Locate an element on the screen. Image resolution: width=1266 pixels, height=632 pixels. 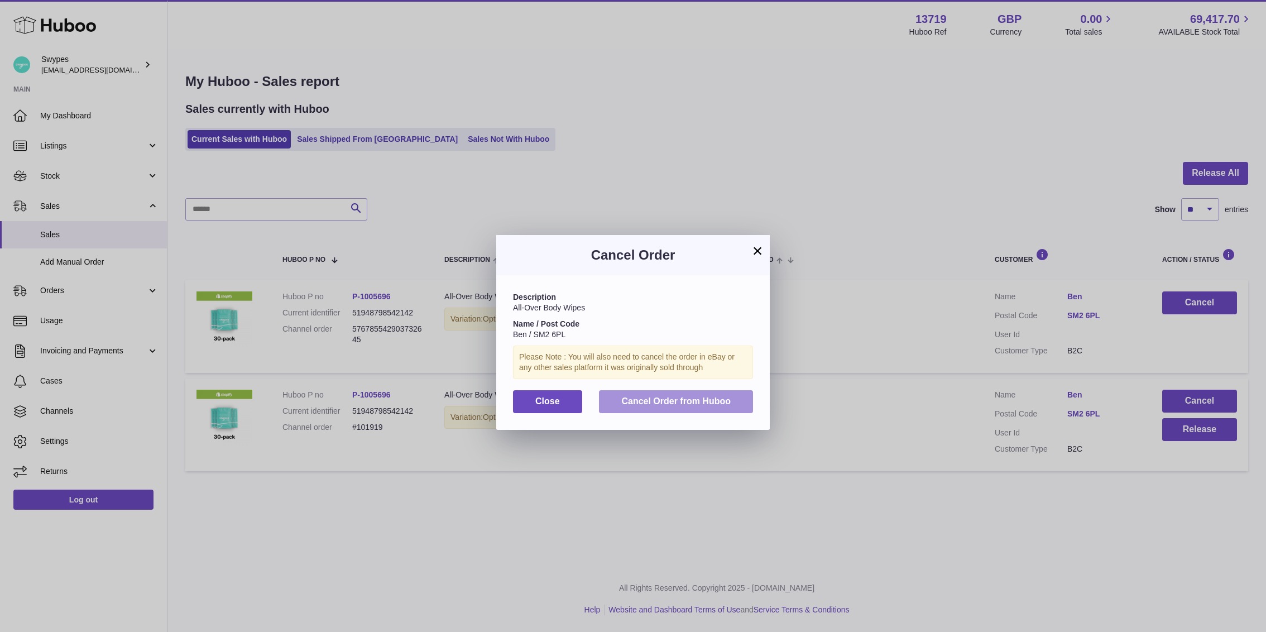
span: Ben / SM2 6PL is located at coordinates (539, 334).